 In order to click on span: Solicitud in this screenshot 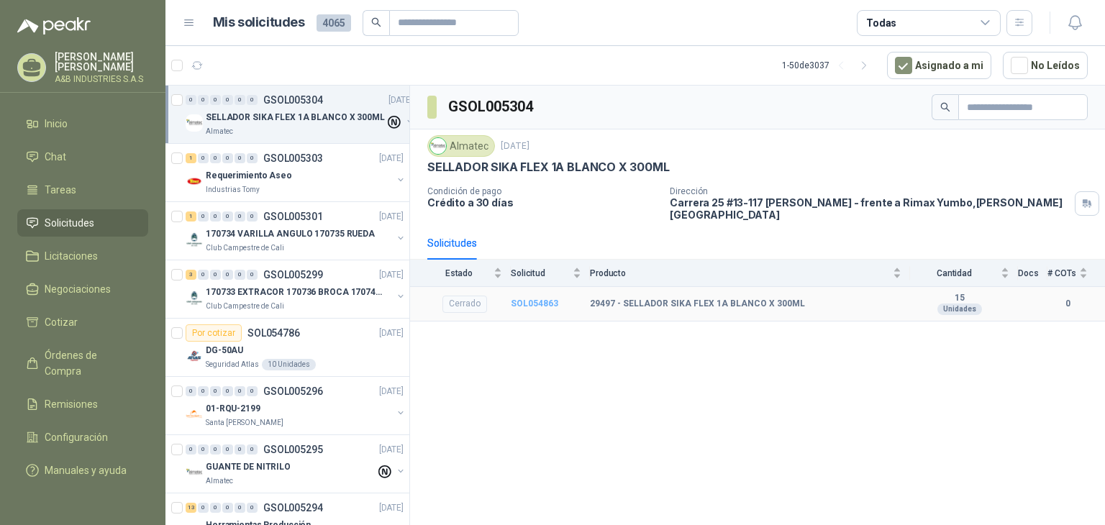, I will do `click(540, 273)`.